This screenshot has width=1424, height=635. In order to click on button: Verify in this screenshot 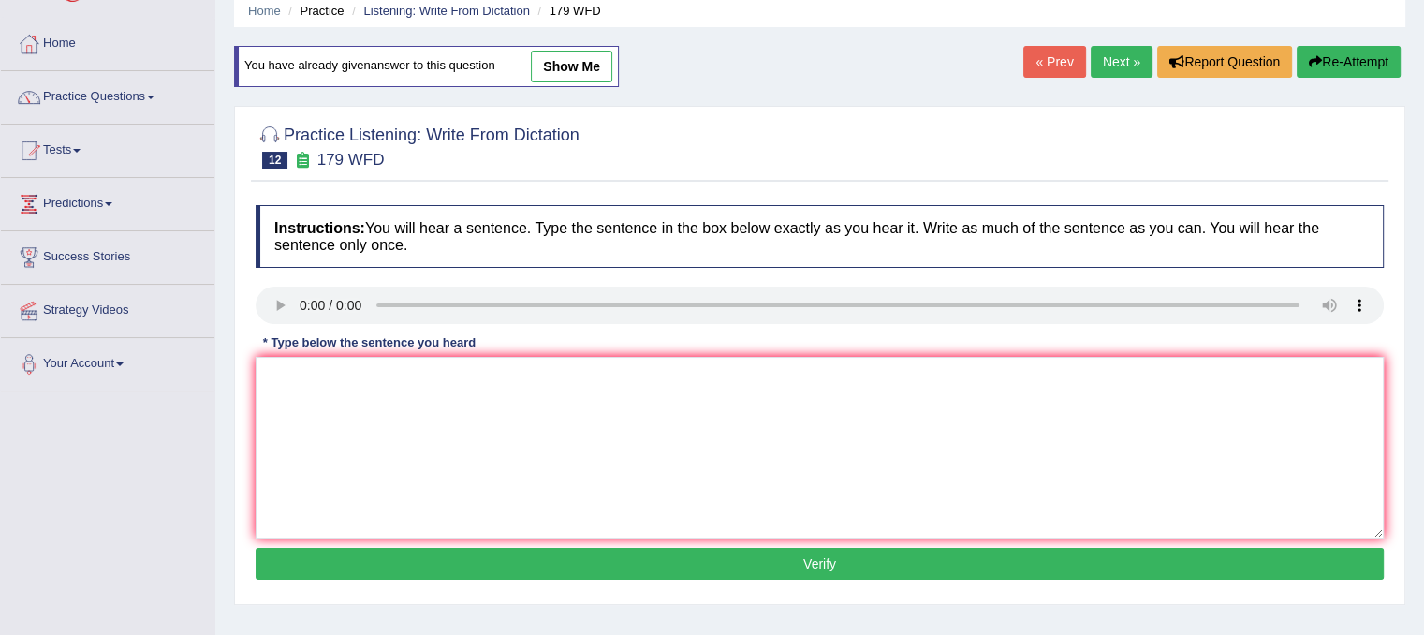, I will do `click(819, 564)`.